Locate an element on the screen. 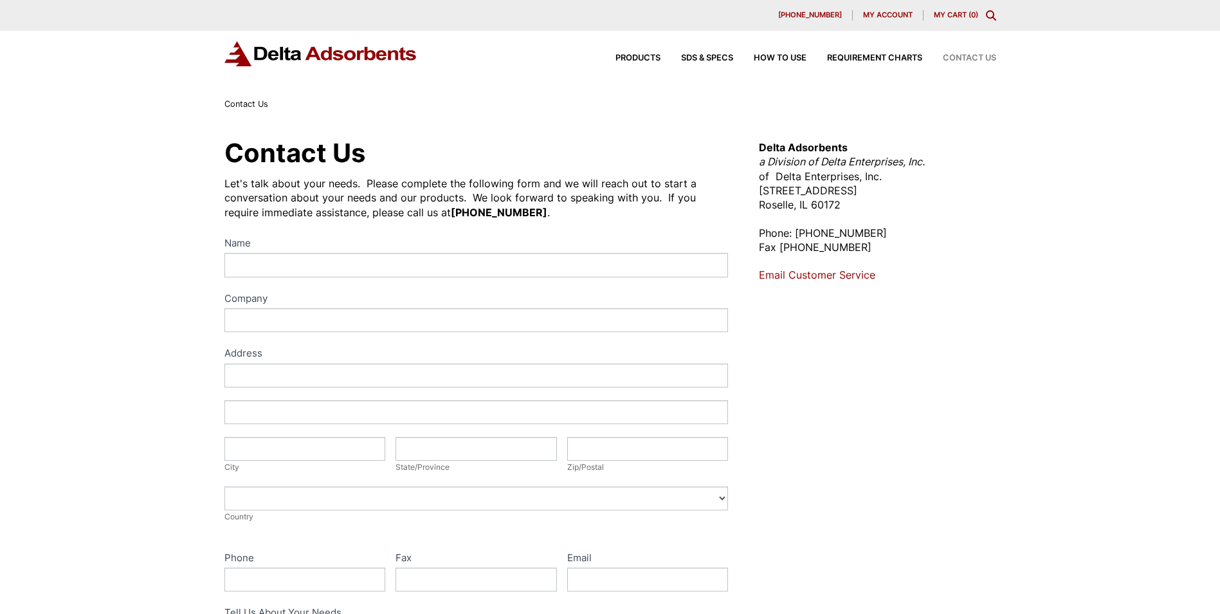  label: Fax is located at coordinates (476, 558).